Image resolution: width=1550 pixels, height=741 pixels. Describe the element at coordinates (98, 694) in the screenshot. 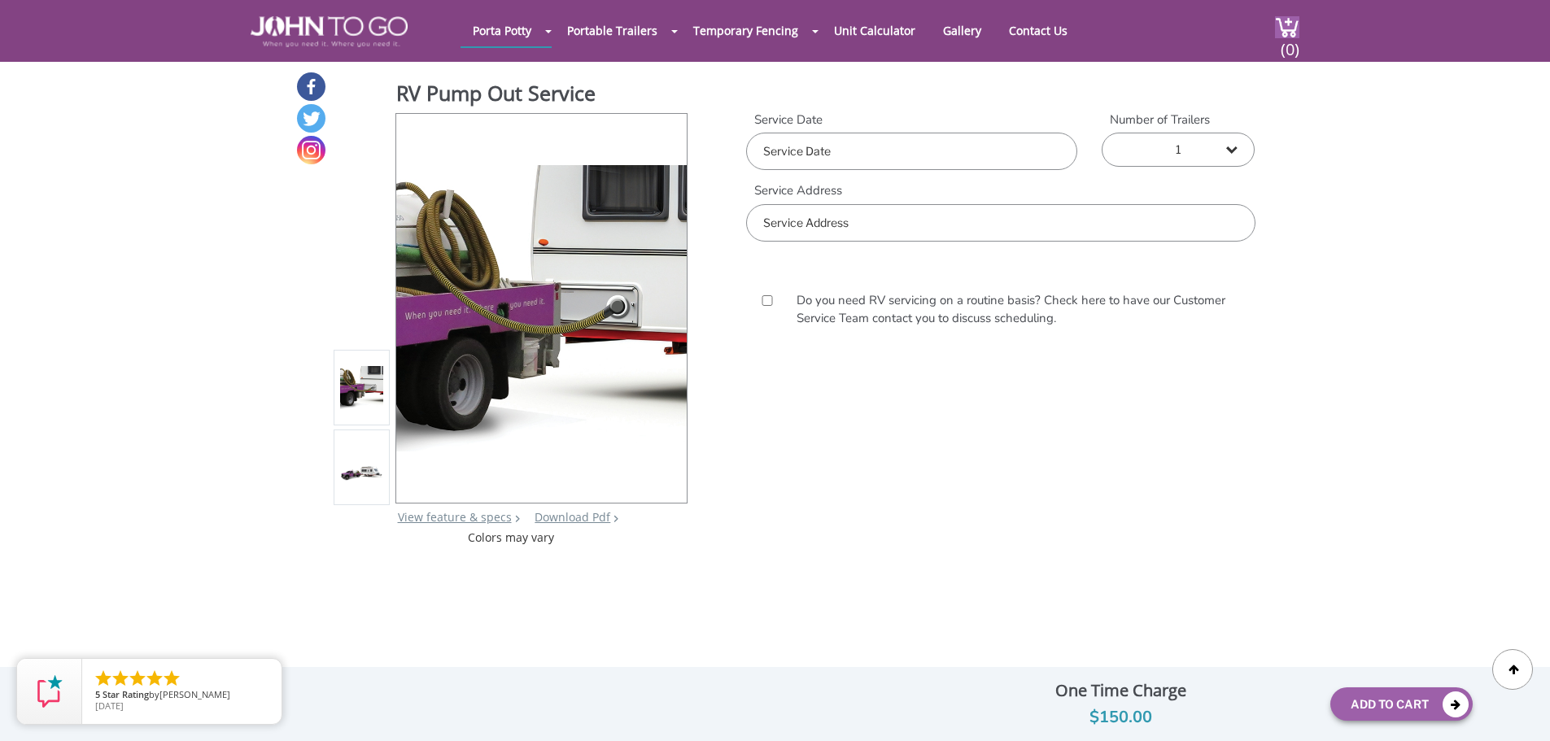

I see `span: 5` at that location.